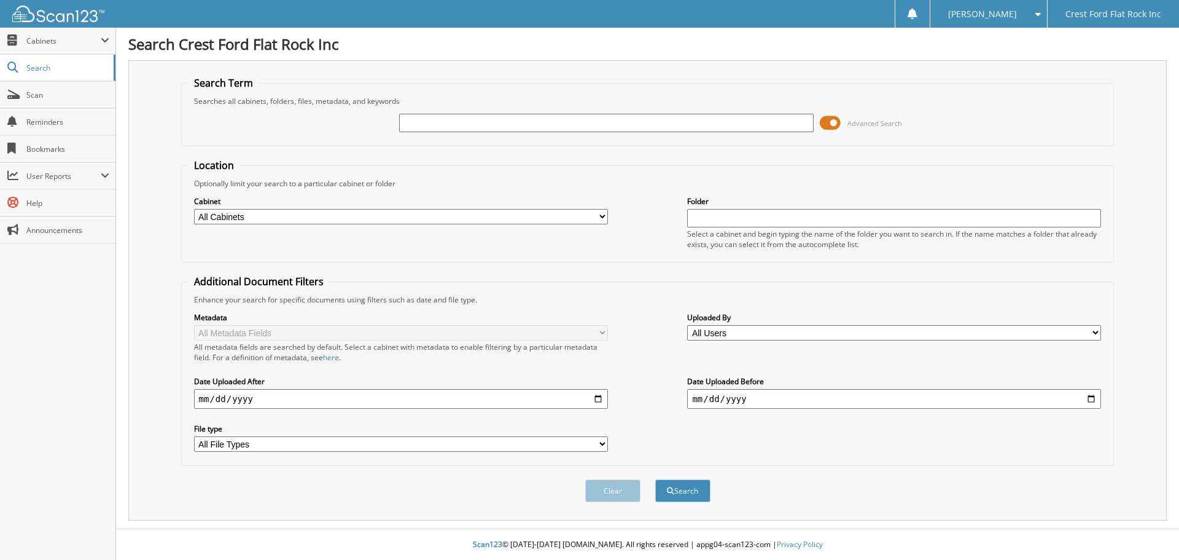  I want to click on span: Search, so click(67, 68).